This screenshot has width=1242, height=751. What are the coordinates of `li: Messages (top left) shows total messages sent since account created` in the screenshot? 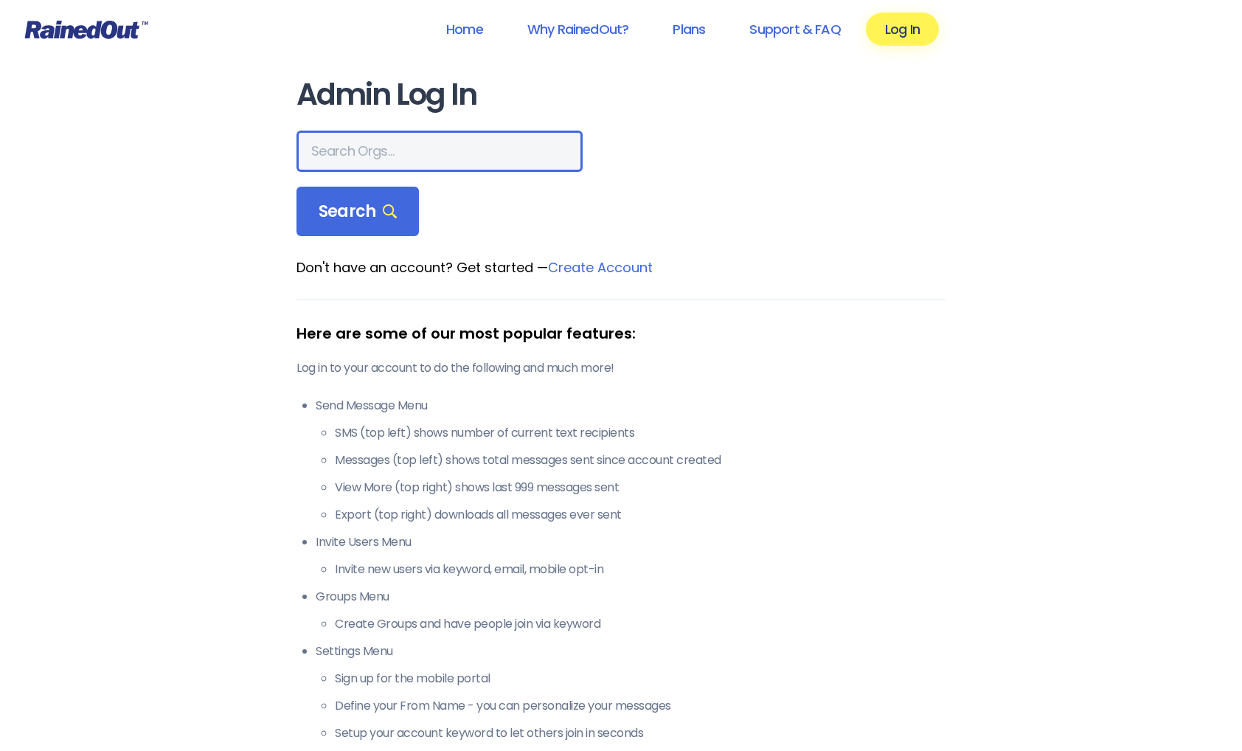 It's located at (640, 460).